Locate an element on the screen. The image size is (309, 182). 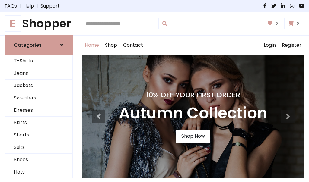
a: Register is located at coordinates (291, 45).